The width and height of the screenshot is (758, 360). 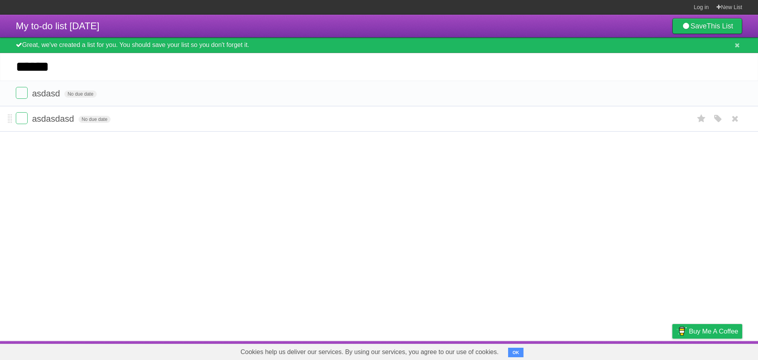 What do you see at coordinates (707, 26) in the screenshot?
I see `a: SaveThis List` at bounding box center [707, 26].